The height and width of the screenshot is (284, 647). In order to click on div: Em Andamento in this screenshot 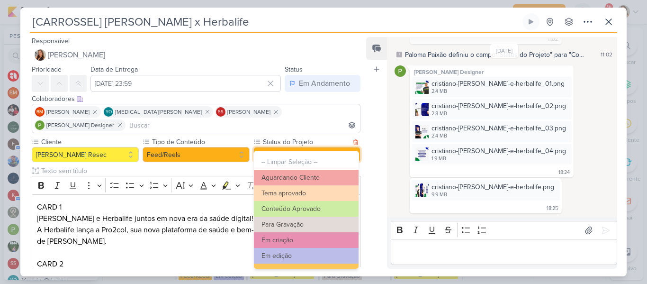, I will do `click(325, 83)`.